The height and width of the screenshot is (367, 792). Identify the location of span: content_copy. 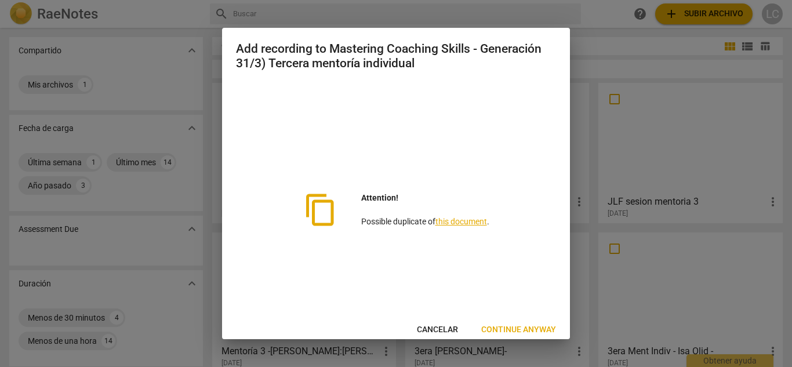
(321, 210).